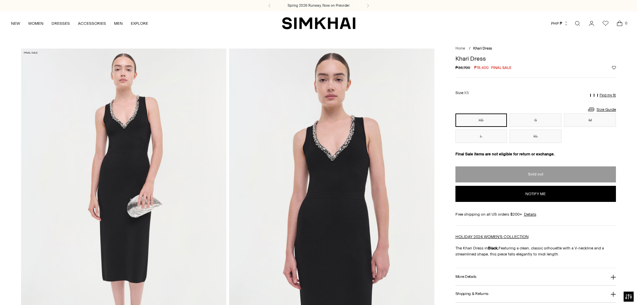  I want to click on a: Open search modal, so click(578, 23).